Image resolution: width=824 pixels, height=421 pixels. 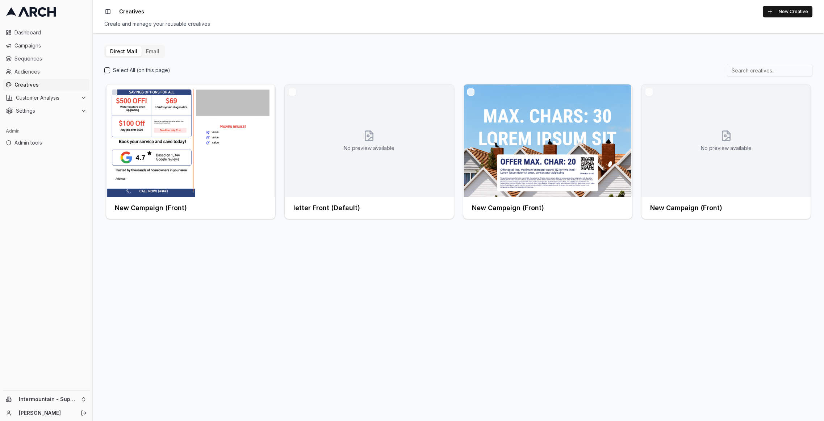 What do you see at coordinates (84, 413) in the screenshot?
I see `button: Log out` at bounding box center [84, 413].